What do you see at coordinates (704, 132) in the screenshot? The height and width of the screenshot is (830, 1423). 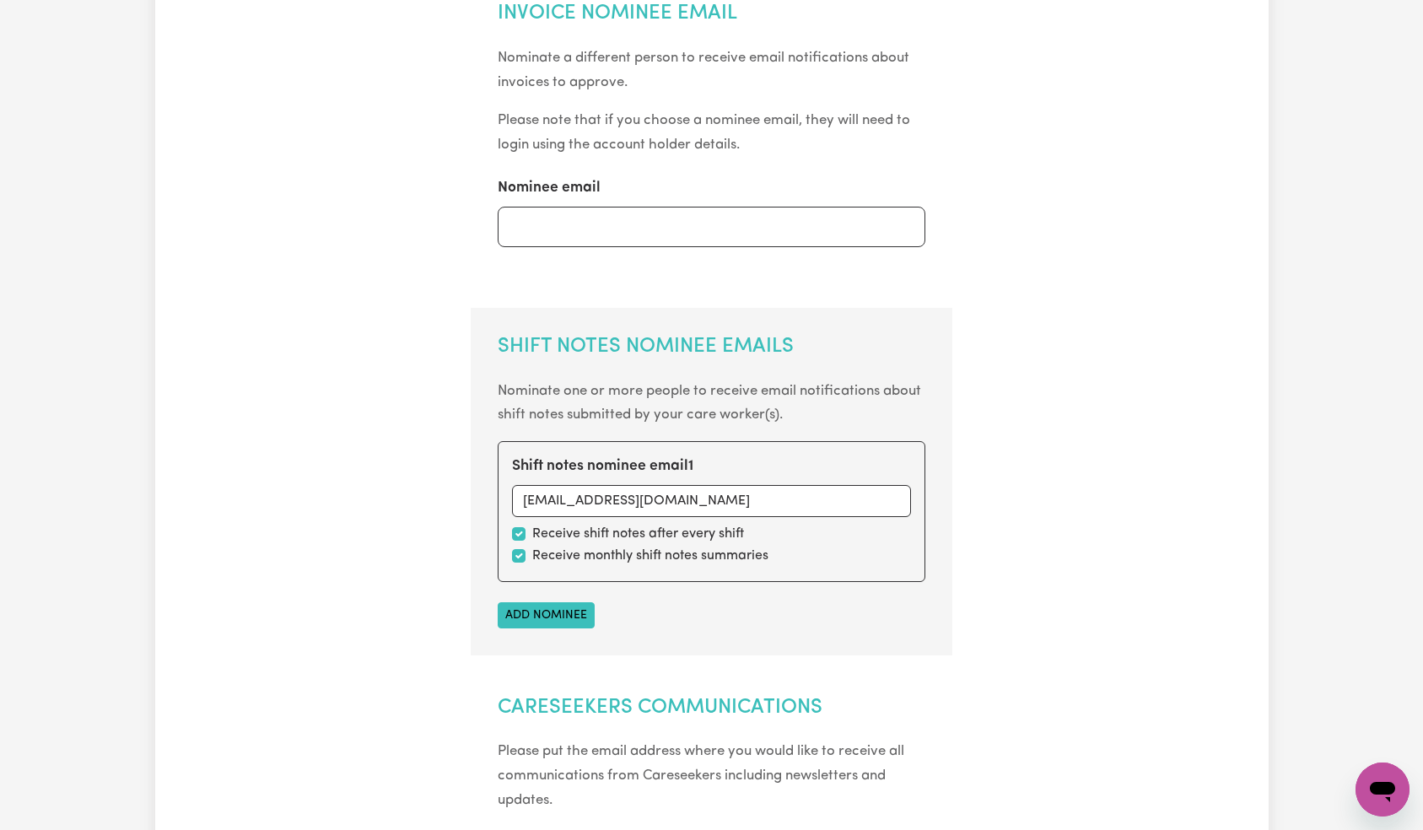 I see `small: Please note that if you choose a nominee email, they will need to login using the account holder ...` at bounding box center [704, 132].